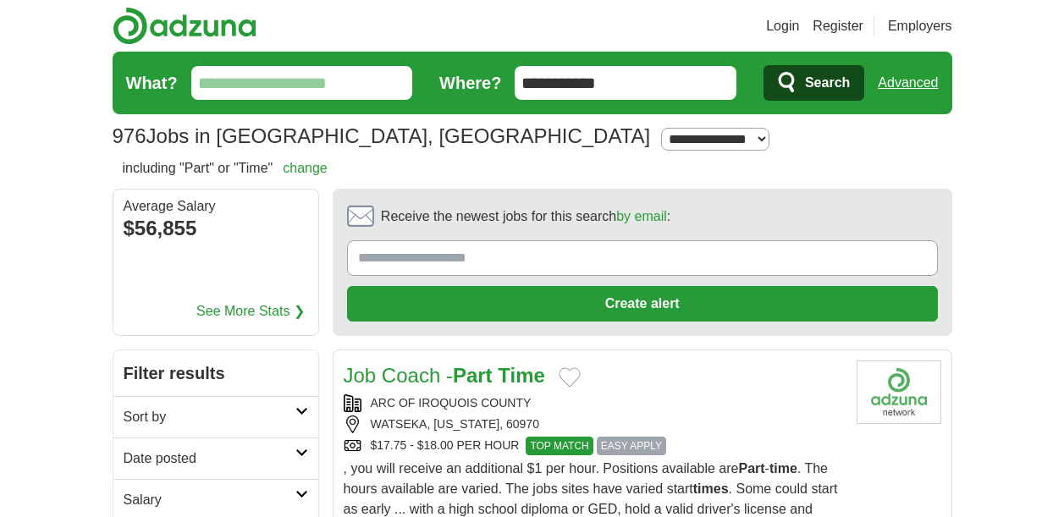 The width and height of the screenshot is (1064, 517). What do you see at coordinates (184, 25) in the screenshot?
I see `img: Adzuna logo` at bounding box center [184, 25].